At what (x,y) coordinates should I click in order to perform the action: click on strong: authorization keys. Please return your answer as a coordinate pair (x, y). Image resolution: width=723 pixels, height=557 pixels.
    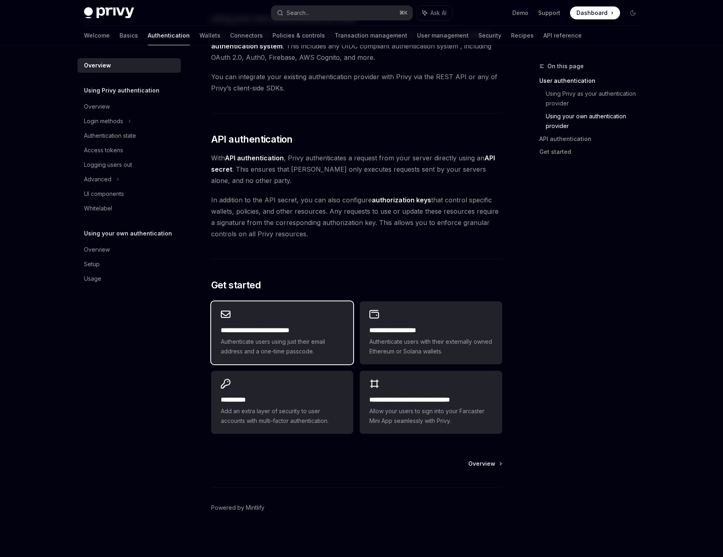
    Looking at the image, I should click on (401, 200).